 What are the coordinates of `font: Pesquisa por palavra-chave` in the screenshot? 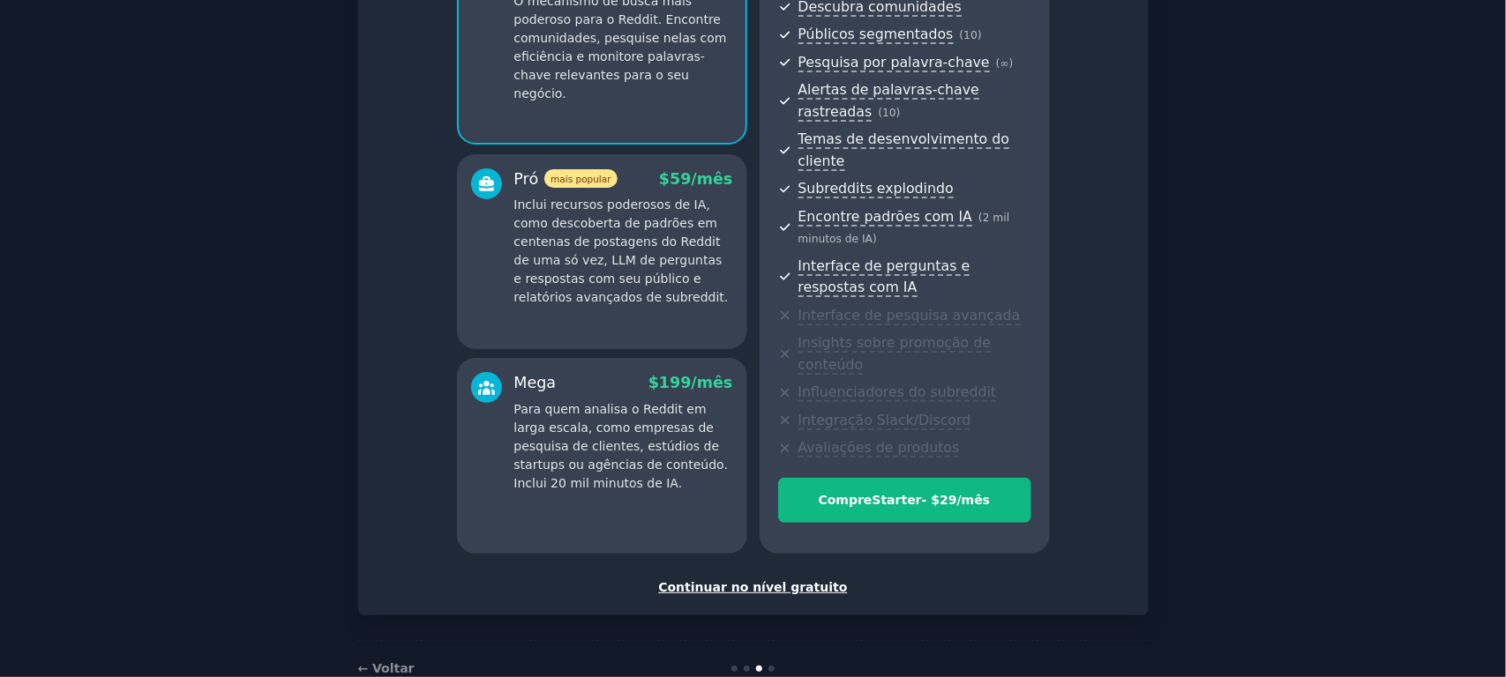 It's located at (894, 62).